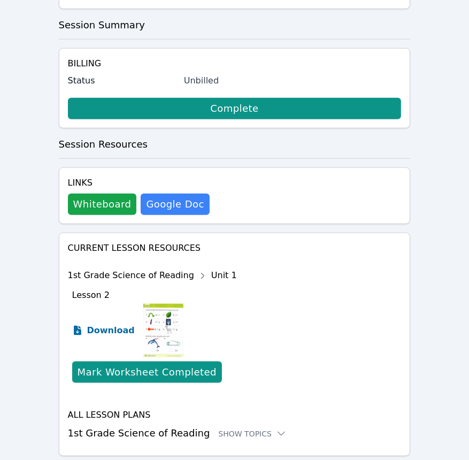 This screenshot has width=469, height=460. Describe the element at coordinates (147, 372) in the screenshot. I see `button: Mark Worksheet Completed` at that location.